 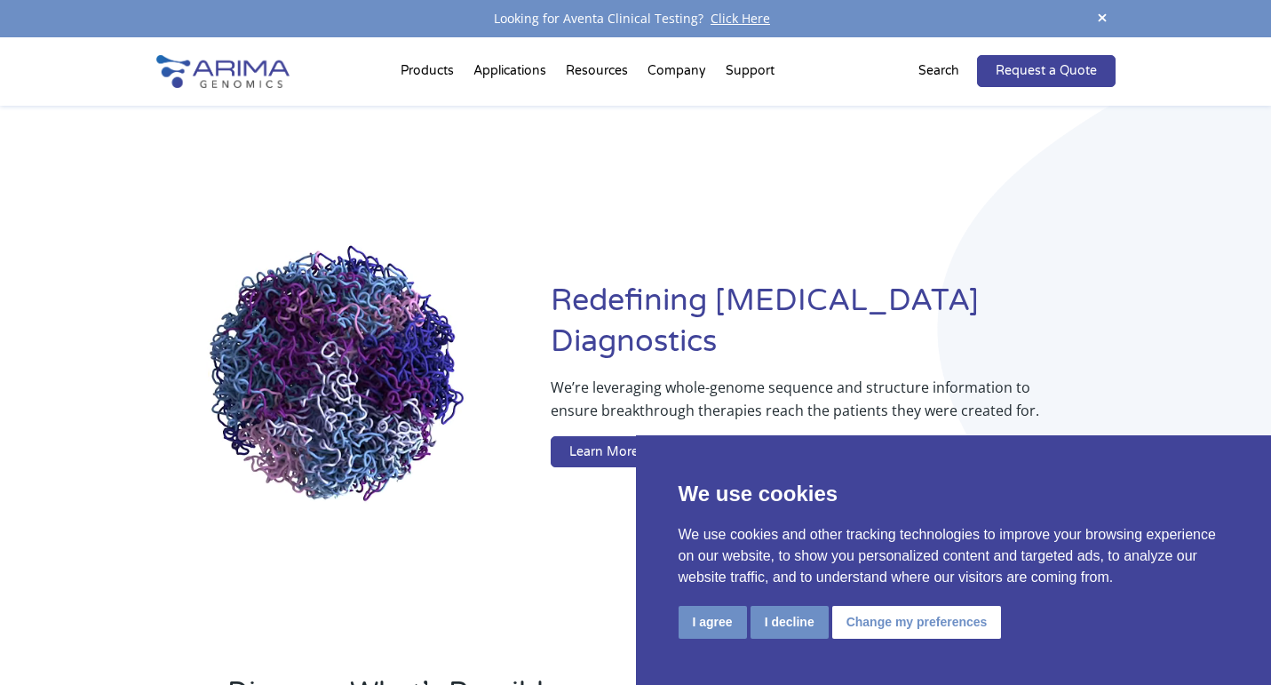 What do you see at coordinates (740, 18) in the screenshot?
I see `a: Click Here` at bounding box center [740, 18].